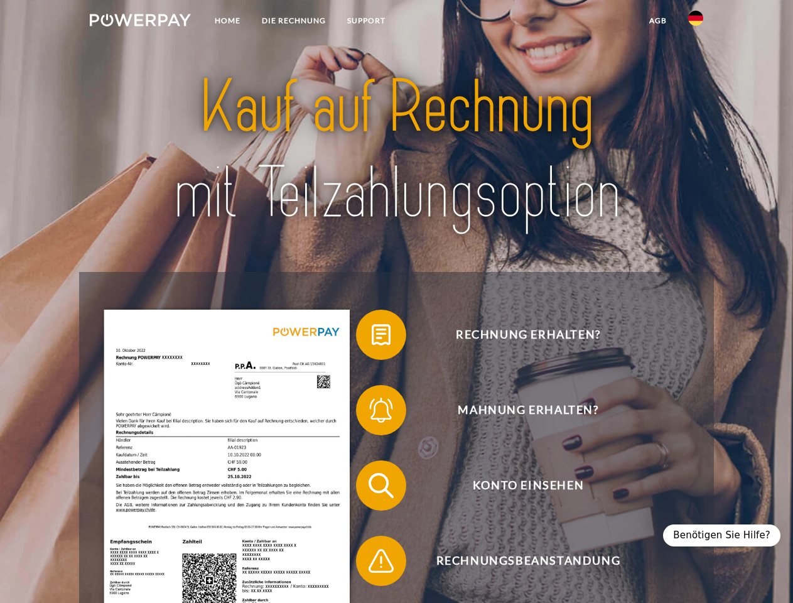 This screenshot has height=603, width=793. What do you see at coordinates (519, 561) in the screenshot?
I see `button: Rechnungsbeanstandung` at bounding box center [519, 561].